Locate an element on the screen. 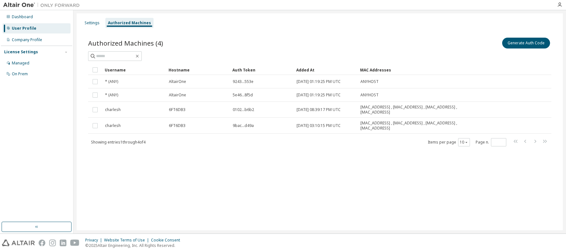  div: Privacy is located at coordinates (94, 240).